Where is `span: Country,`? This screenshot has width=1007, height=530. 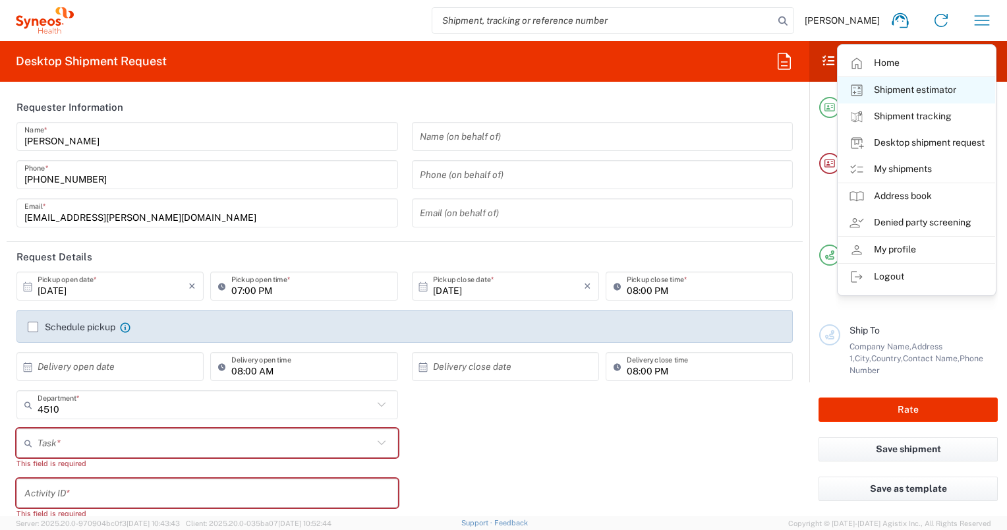
span: Country, is located at coordinates (887, 358).